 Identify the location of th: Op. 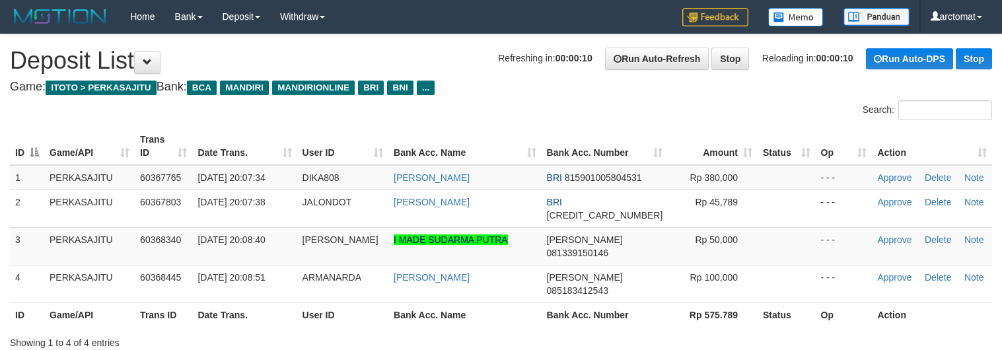
(844, 314).